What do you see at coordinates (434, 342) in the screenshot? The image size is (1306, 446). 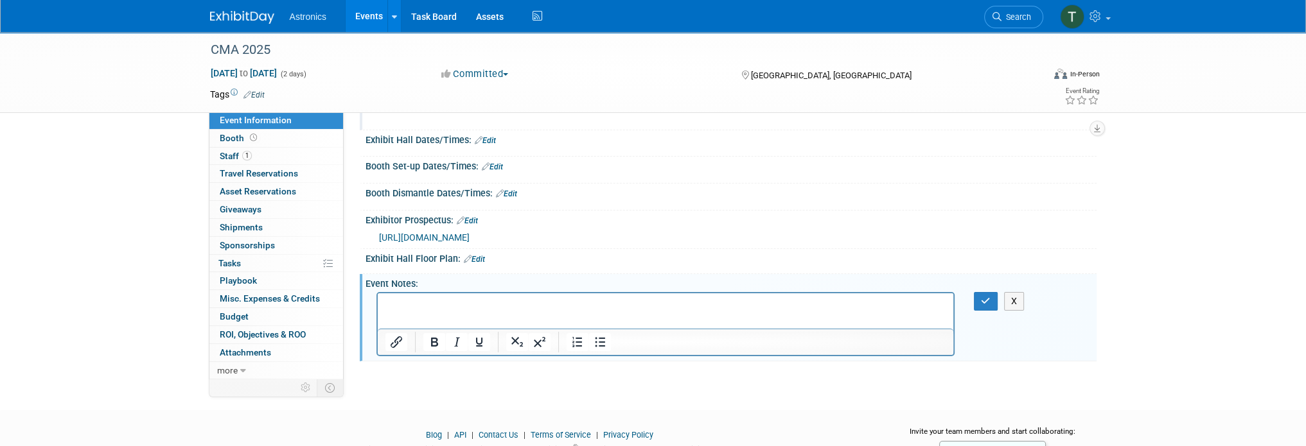 I see `button: Bold` at bounding box center [434, 342].